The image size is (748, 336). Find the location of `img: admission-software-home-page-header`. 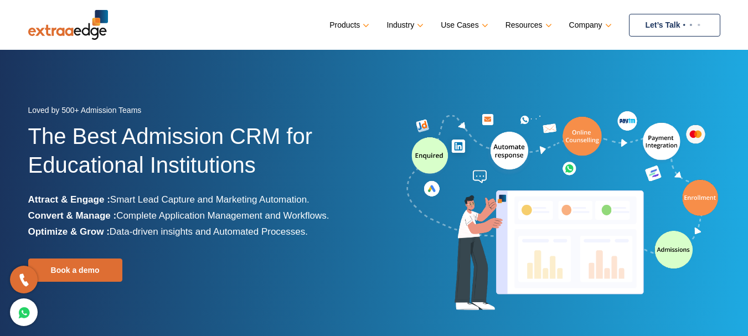

img: admission-software-home-page-header is located at coordinates (562, 211).